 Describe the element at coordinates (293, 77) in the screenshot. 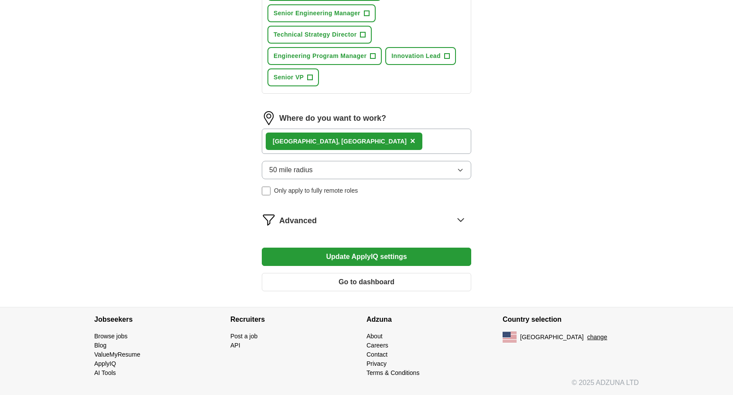

I see `button: Senior VP` at that location.